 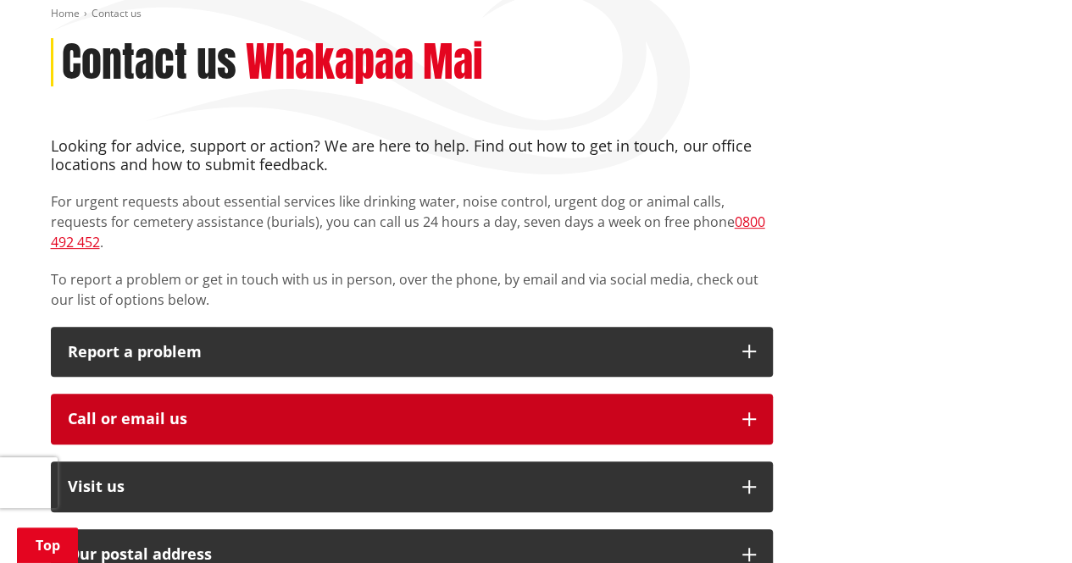 What do you see at coordinates (412, 290) in the screenshot?
I see `p: To report a problem or get in touch with us in person, over the phone, by email and via social me...` at bounding box center [412, 290].